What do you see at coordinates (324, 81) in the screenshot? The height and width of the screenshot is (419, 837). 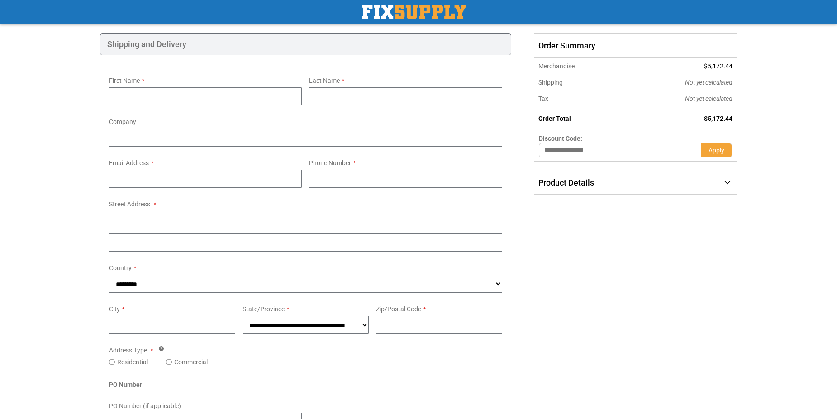 I see `span: Last Name` at bounding box center [324, 81].